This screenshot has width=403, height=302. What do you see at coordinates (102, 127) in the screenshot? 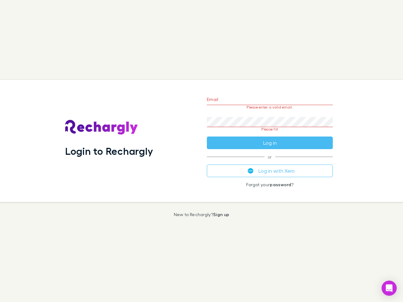
I see `img: Rechargly's Logo` at bounding box center [102, 127].